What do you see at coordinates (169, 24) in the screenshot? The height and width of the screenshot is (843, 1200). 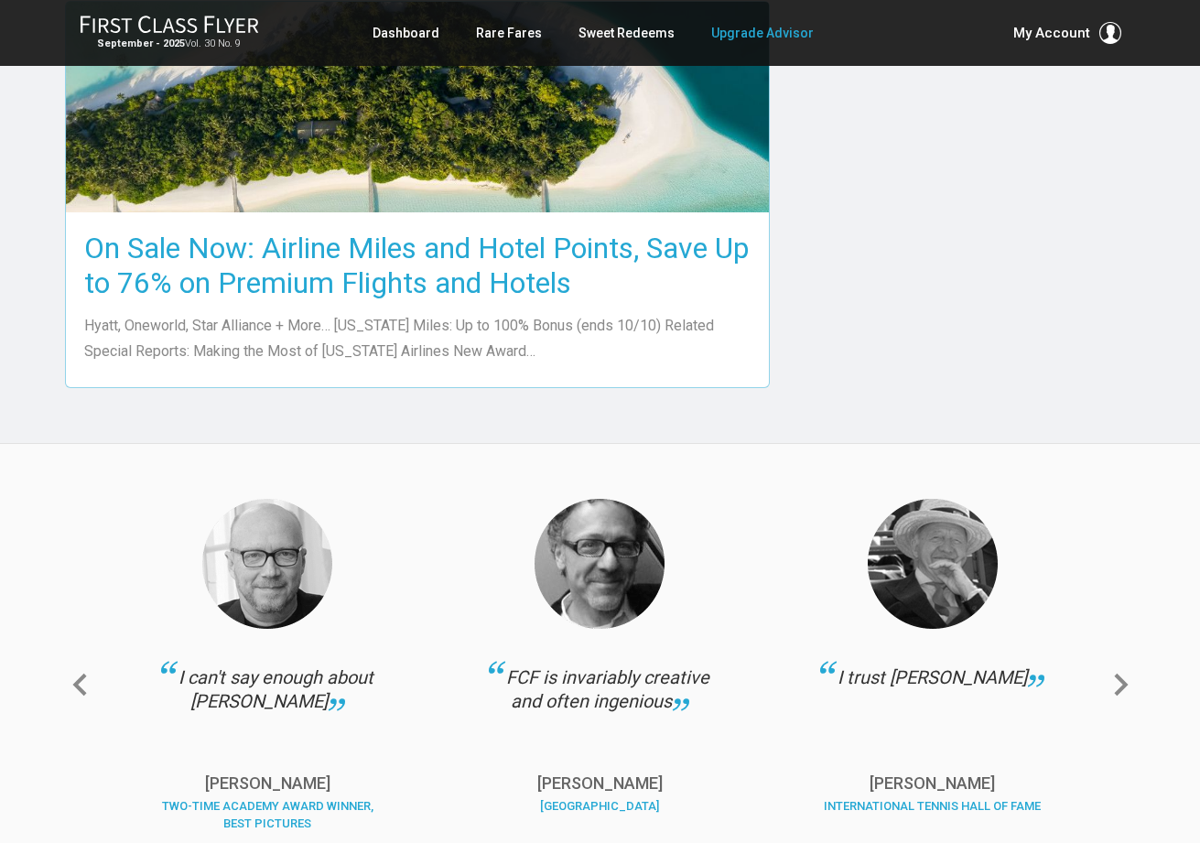 I see `img: First Class Flyer` at bounding box center [169, 24].